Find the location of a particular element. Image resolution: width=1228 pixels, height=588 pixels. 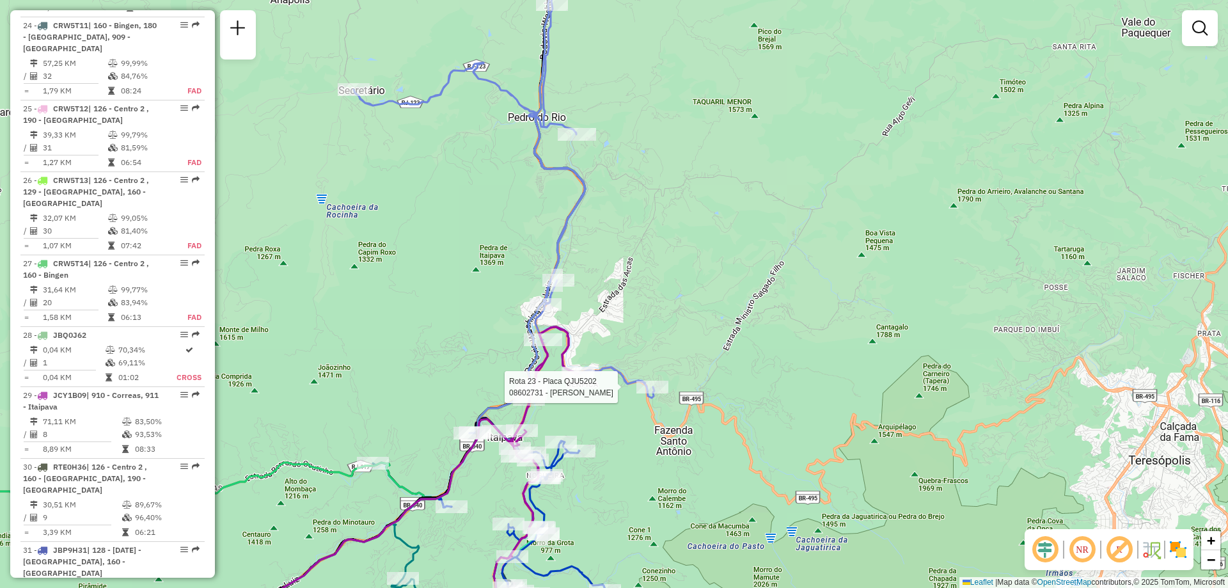

td: 06:21 is located at coordinates (166, 532).